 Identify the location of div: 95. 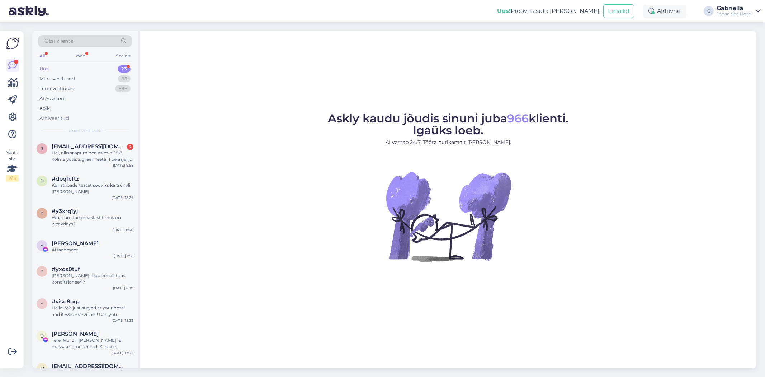
(124, 79).